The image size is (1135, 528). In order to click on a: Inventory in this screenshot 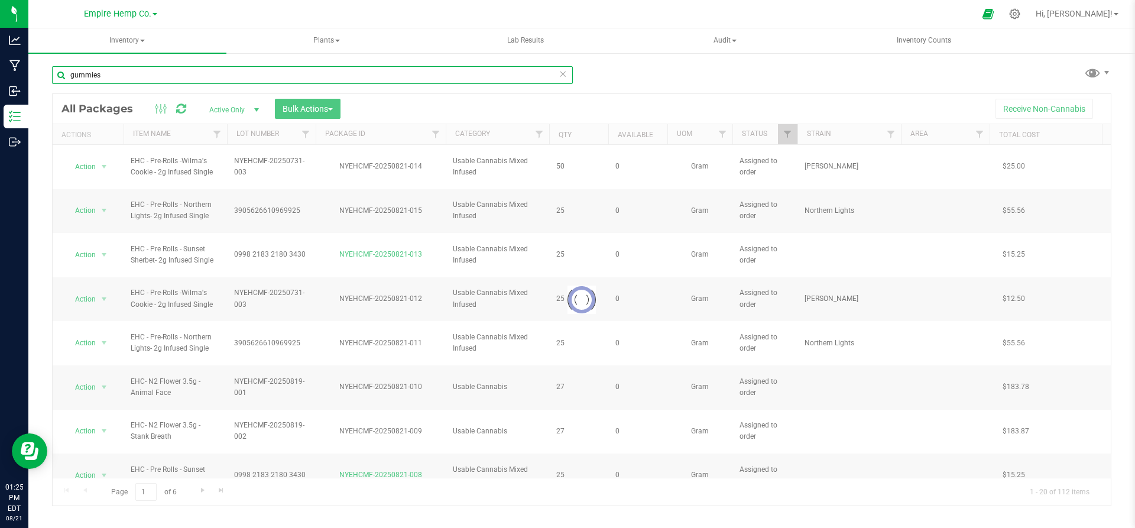, I will do `click(127, 41)`.